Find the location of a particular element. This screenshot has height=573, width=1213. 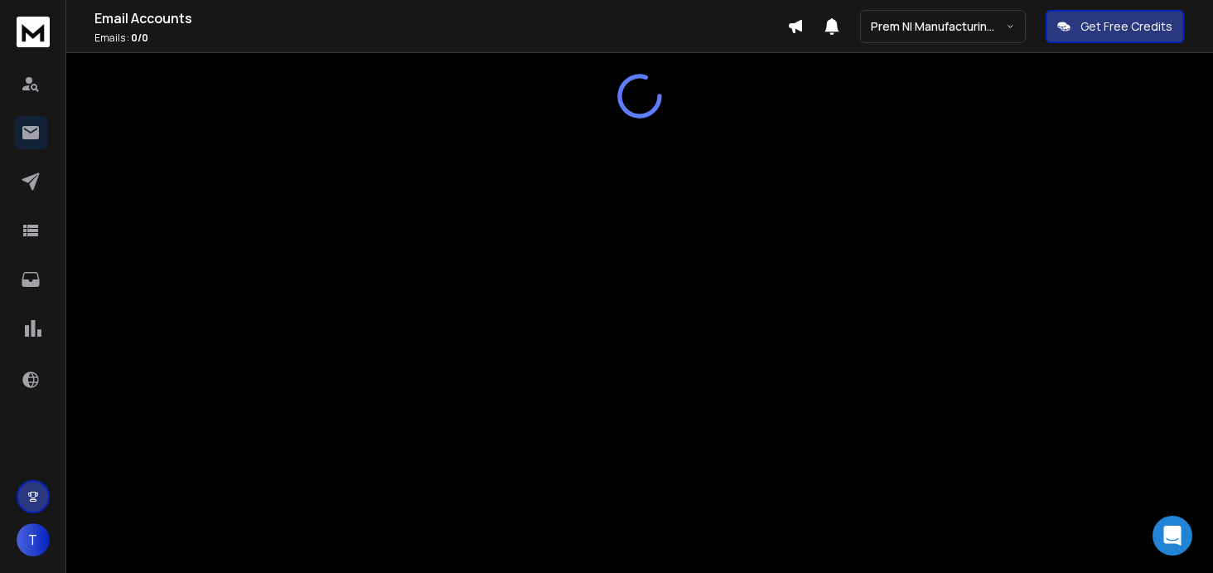

img: logo is located at coordinates (33, 31).